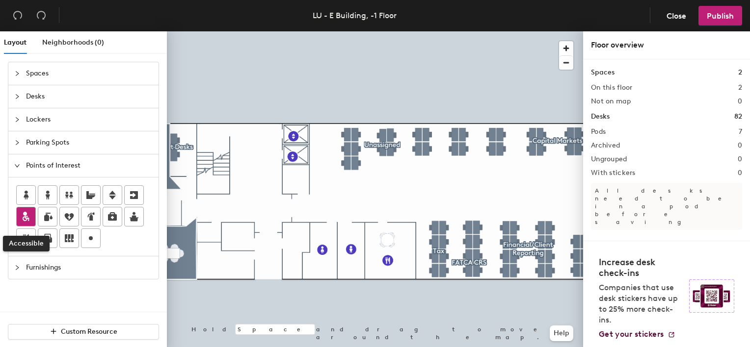 The width and height of the screenshot is (750, 347). What do you see at coordinates (676, 16) in the screenshot?
I see `button: Close` at bounding box center [676, 16].